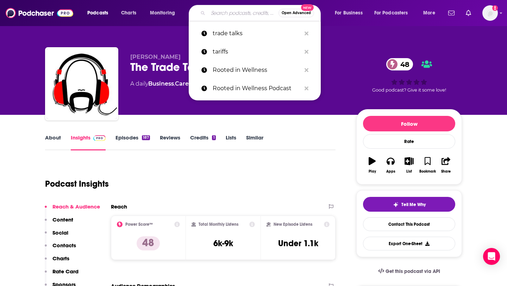 This screenshot has height=286, width=507. I want to click on img: Podchaser Pro, so click(99, 138).